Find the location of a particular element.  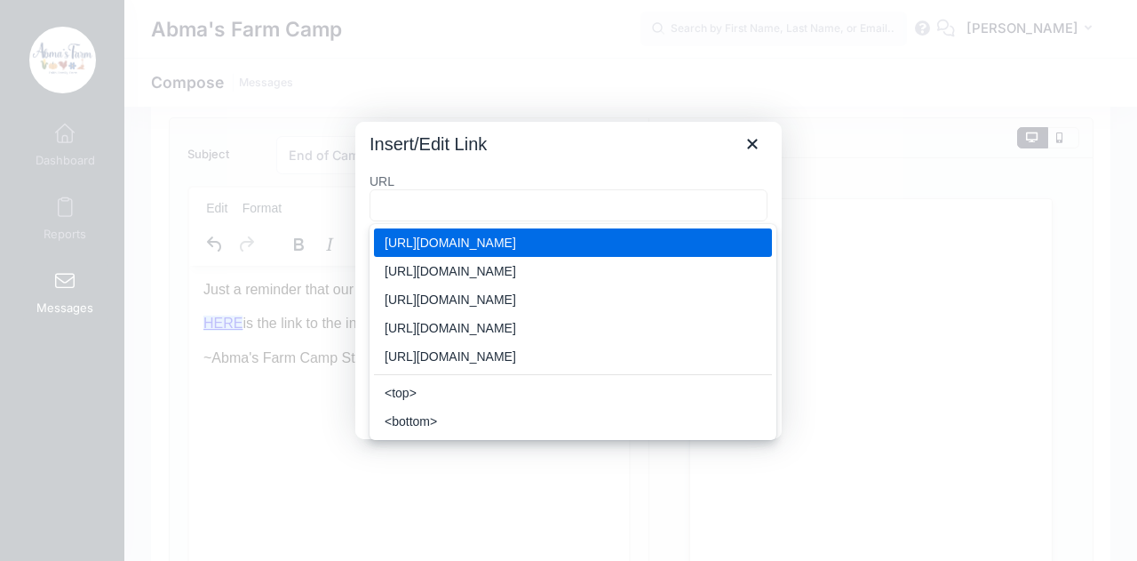

body: Rich Text Area. Press ALT-0 for help. is located at coordinates (219, 58).